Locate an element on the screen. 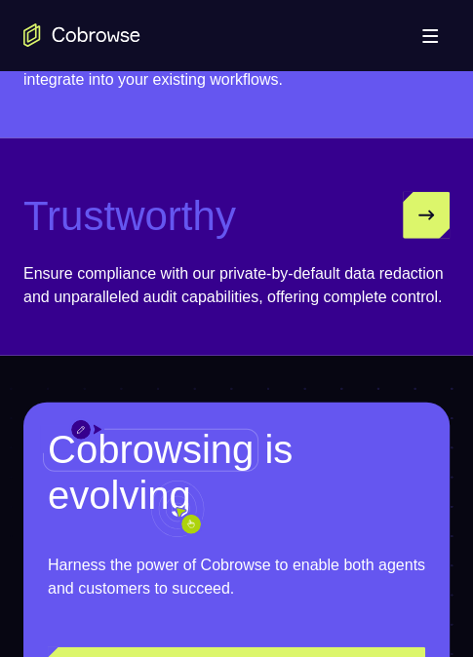  p: Trustworthy is located at coordinates (130, 216).